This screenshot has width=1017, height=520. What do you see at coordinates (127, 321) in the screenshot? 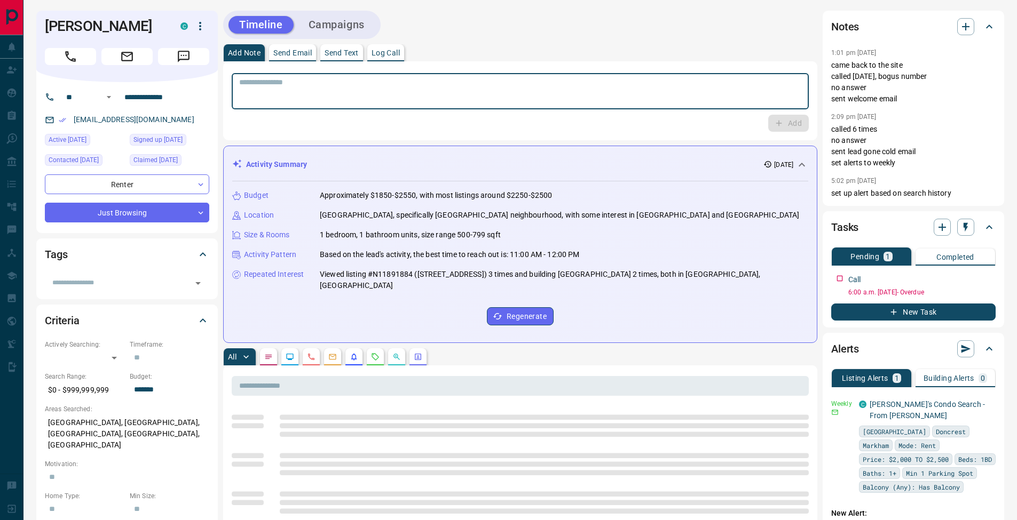
I see `div: Criteria` at bounding box center [127, 321].